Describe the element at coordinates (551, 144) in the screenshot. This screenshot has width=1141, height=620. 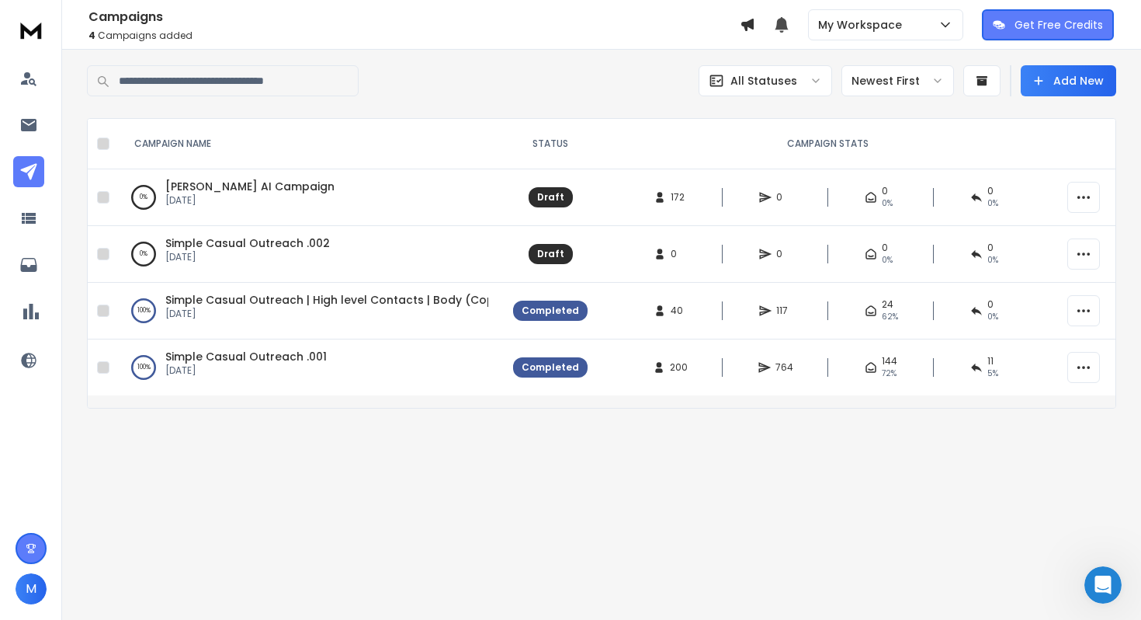
I see `th: STATUS` at that location.